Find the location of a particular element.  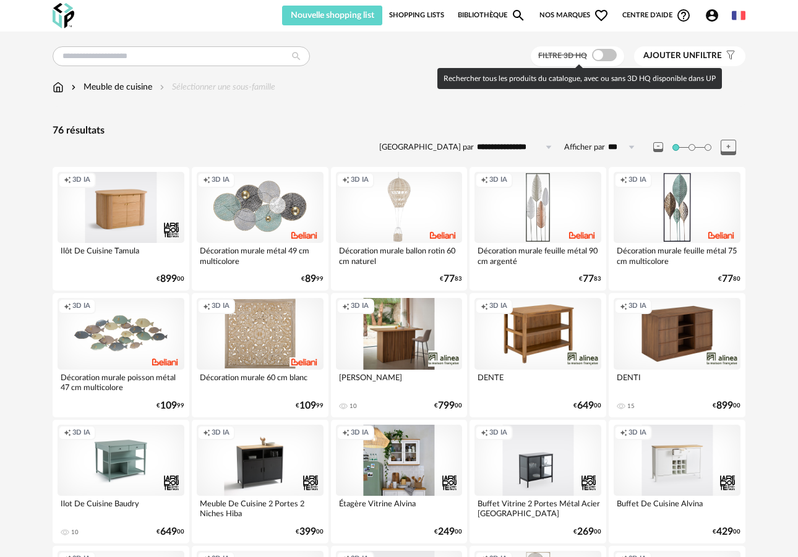

a: Creation icon 3D IA Décoration murale poisson métal 47 cm multicolore €10999 is located at coordinates (121, 355).